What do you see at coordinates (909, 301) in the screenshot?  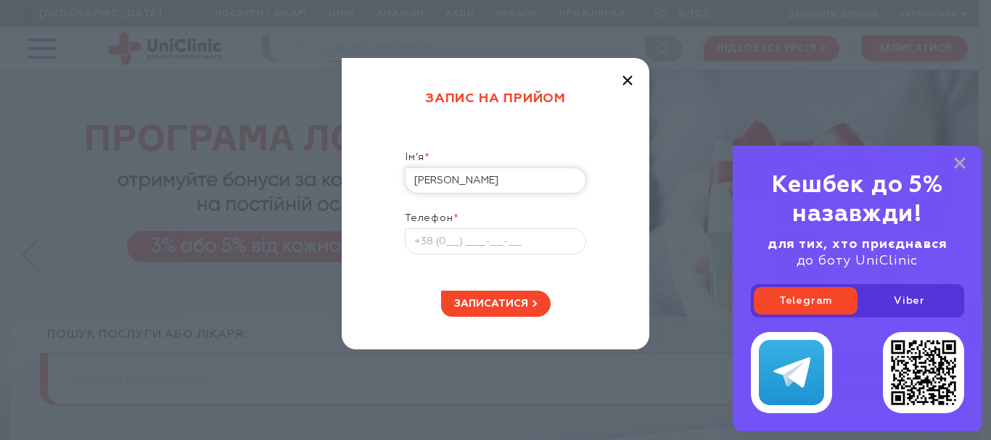 I see `a: Viber` at bounding box center [909, 301].